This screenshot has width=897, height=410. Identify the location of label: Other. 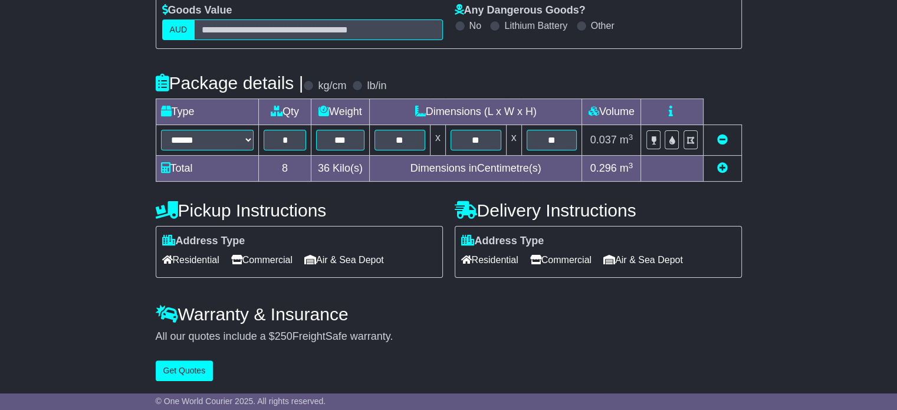
(603, 25).